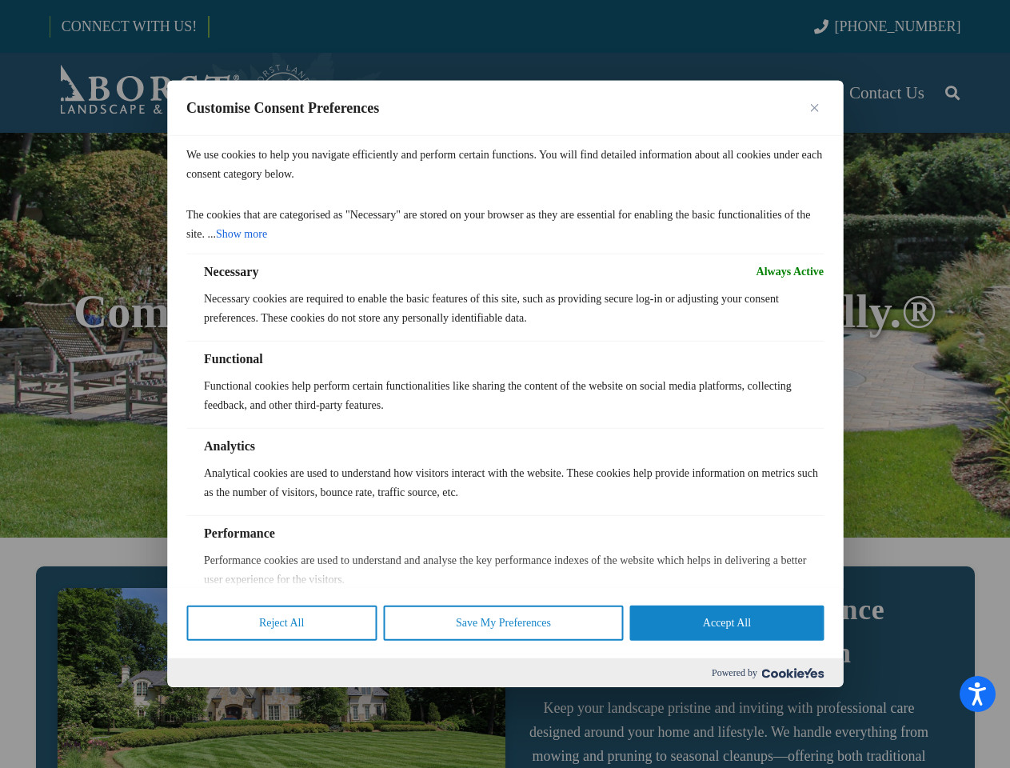 The image size is (1010, 768). Describe the element at coordinates (281, 623) in the screenshot. I see `button: Reject All` at that location.